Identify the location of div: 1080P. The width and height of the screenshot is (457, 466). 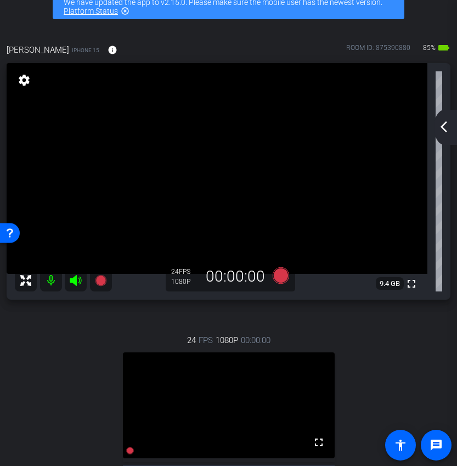
(185, 282).